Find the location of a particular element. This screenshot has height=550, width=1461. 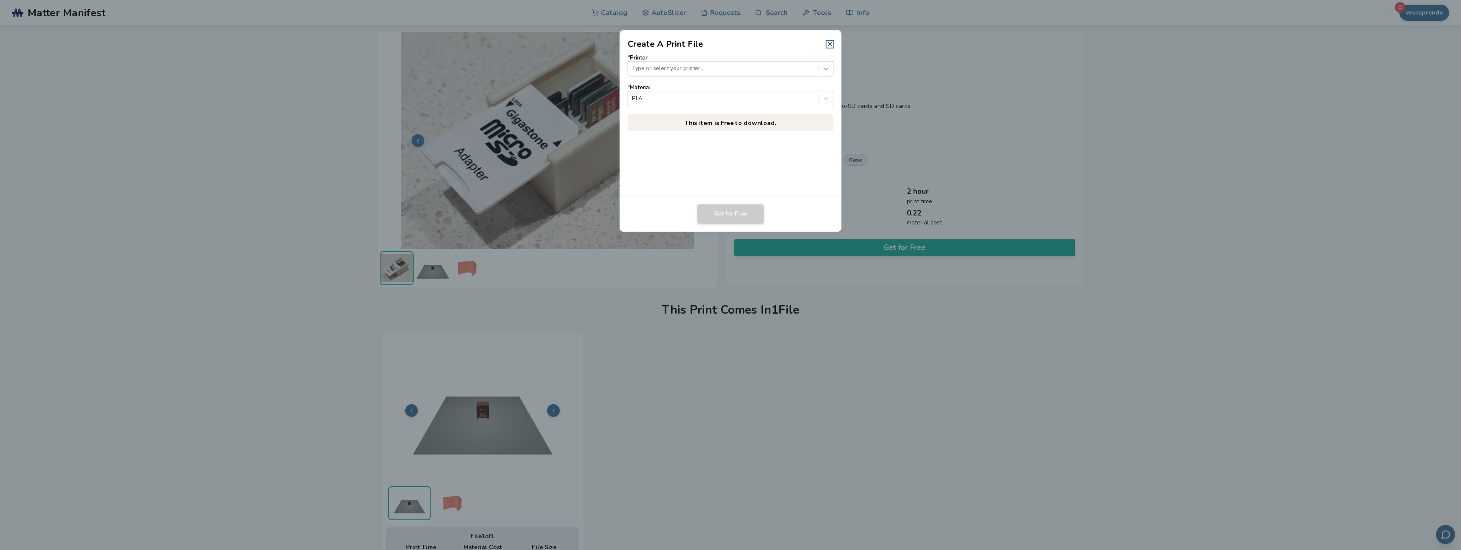

h2: Create A Print File is located at coordinates (665, 44).